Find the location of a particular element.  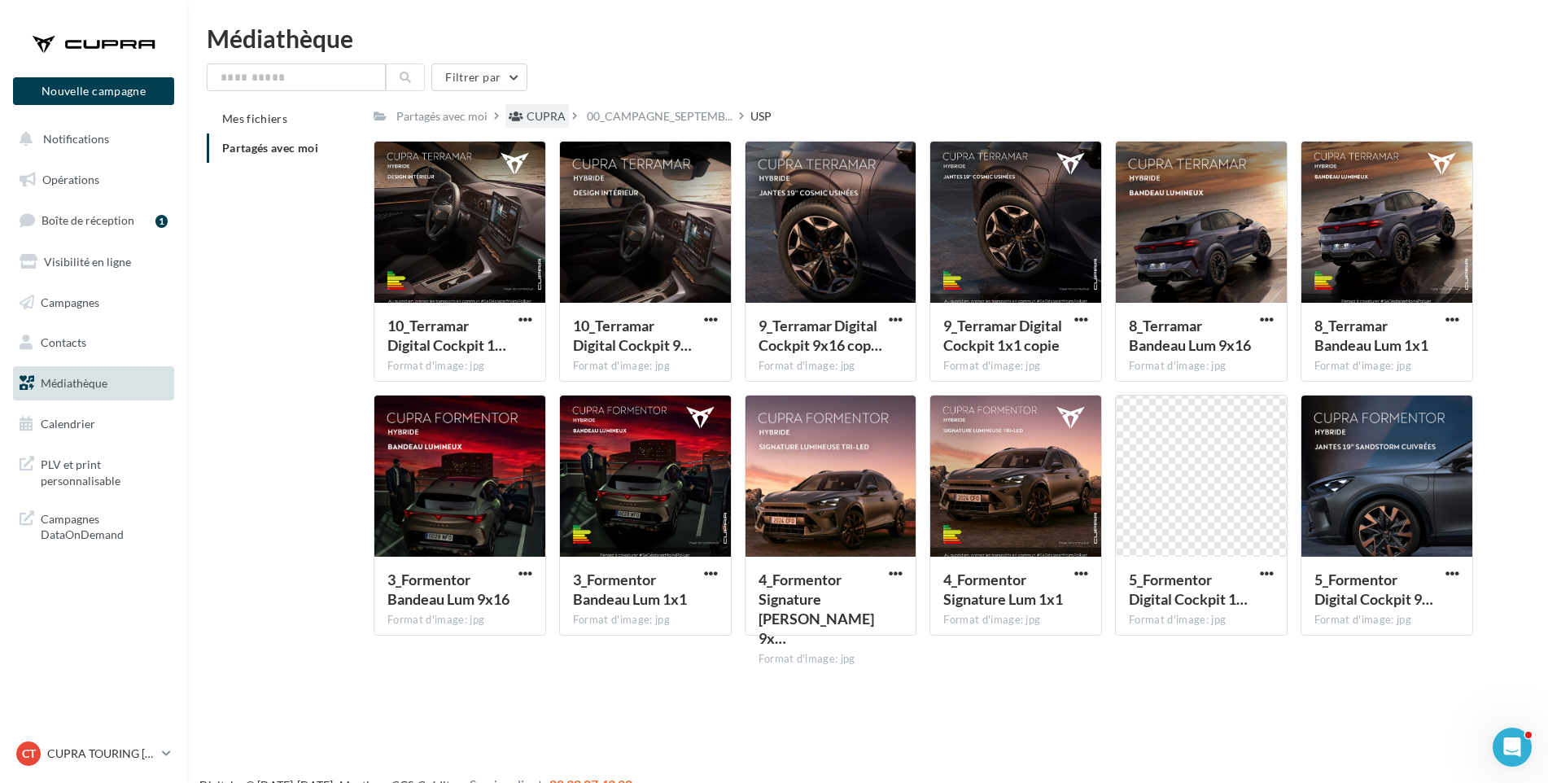

span: Médiathèque is located at coordinates (74, 383).